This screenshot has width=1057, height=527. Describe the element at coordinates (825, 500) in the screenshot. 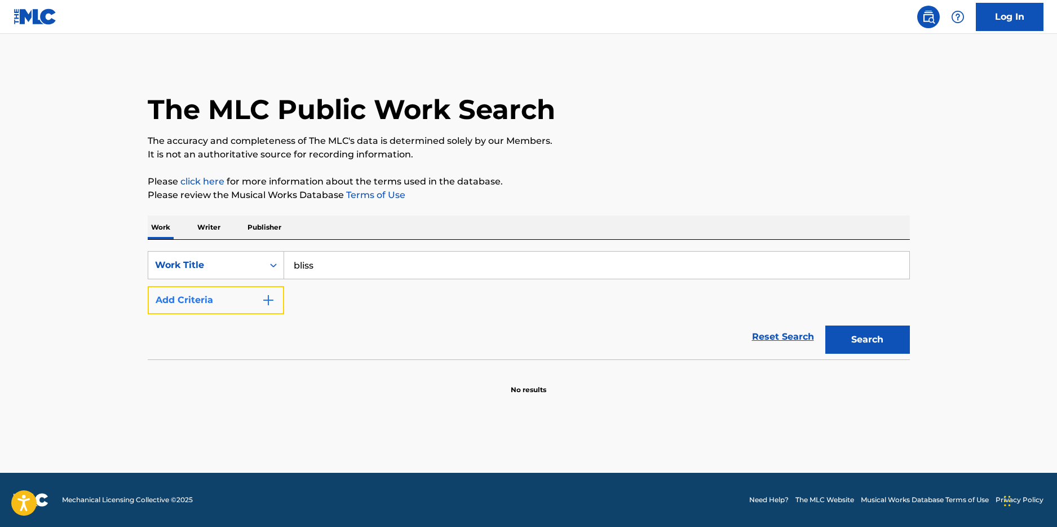

I see `a: The MLC Website` at that location.